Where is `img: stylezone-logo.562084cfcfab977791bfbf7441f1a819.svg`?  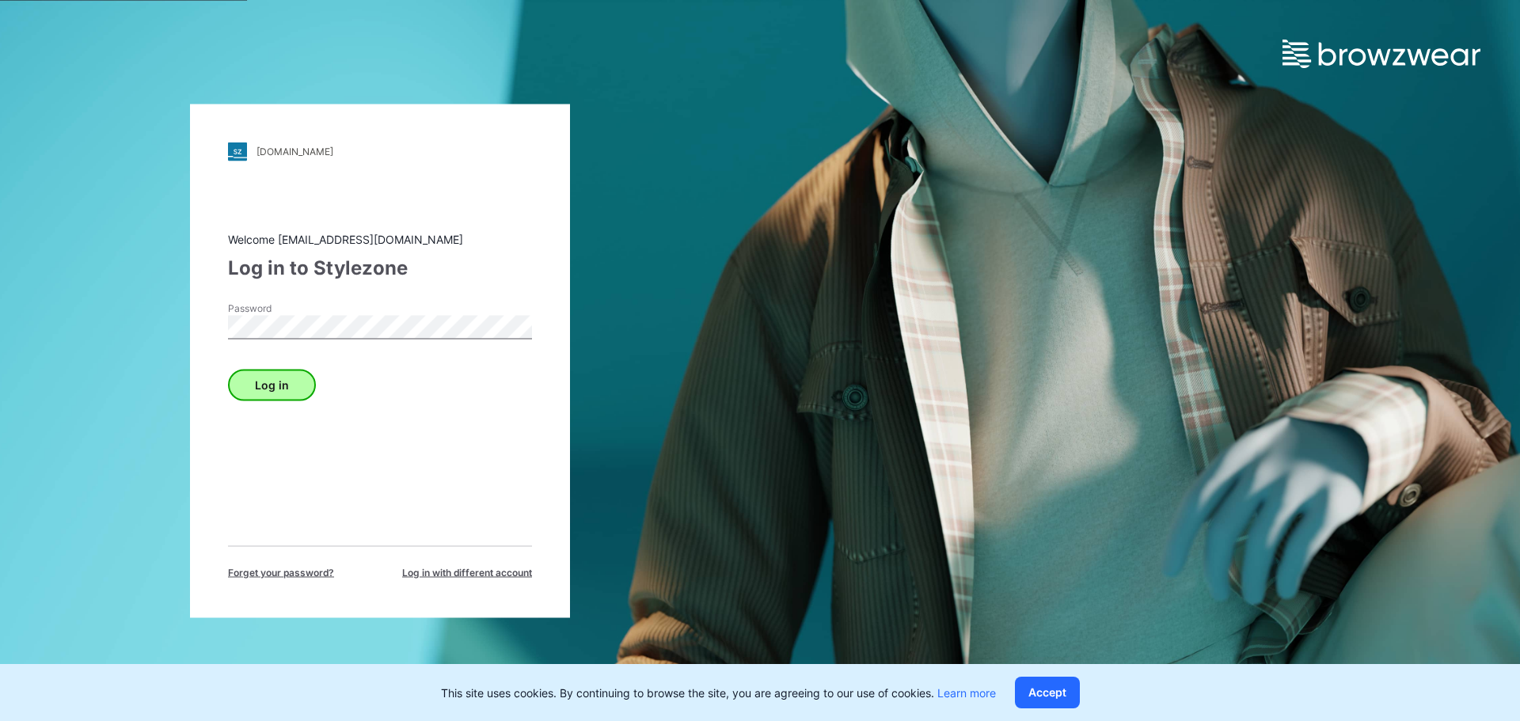 img: stylezone-logo.562084cfcfab977791bfbf7441f1a819.svg is located at coordinates (237, 151).